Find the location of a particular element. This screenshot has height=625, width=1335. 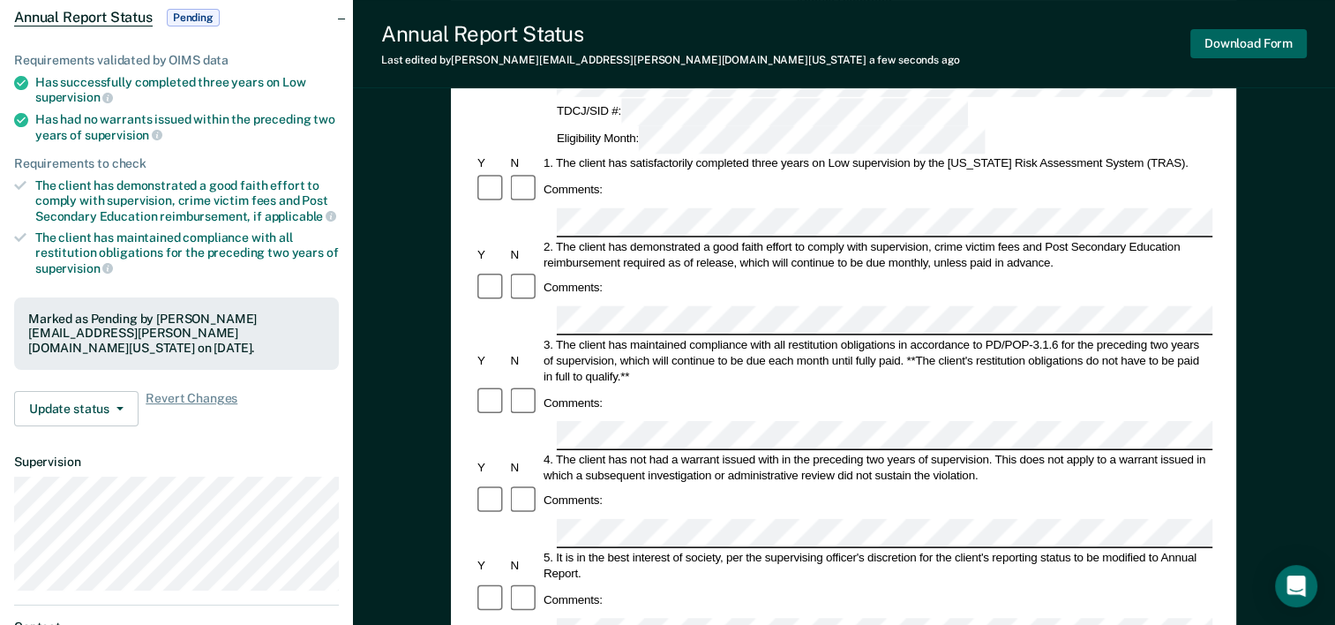

span: a few seconds ago is located at coordinates (914, 60).